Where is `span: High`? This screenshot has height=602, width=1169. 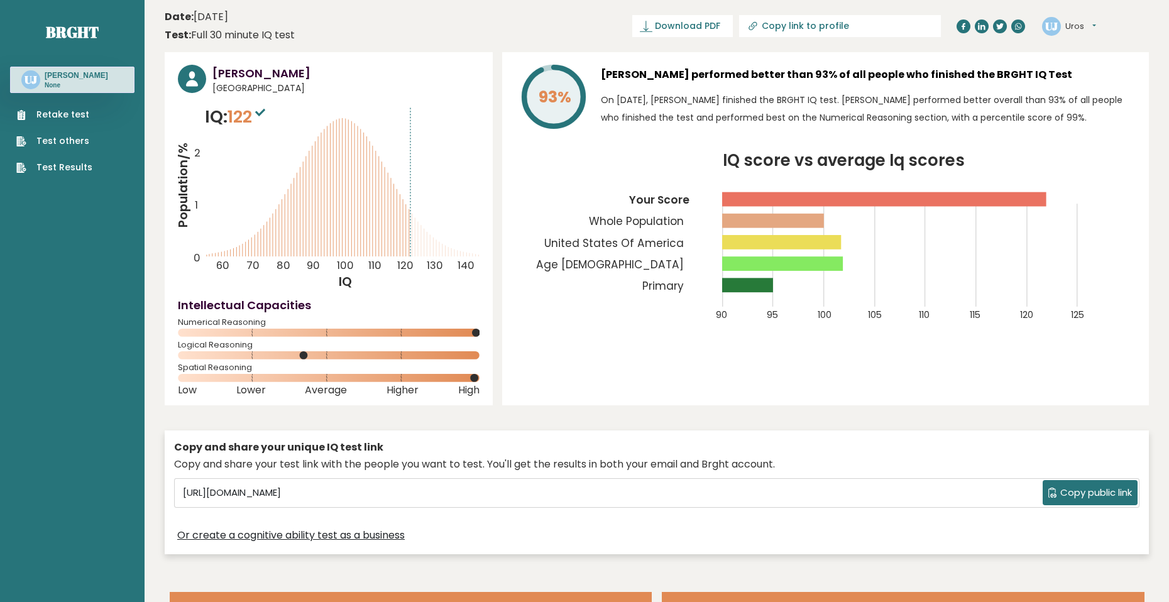
span: High is located at coordinates (469, 390).